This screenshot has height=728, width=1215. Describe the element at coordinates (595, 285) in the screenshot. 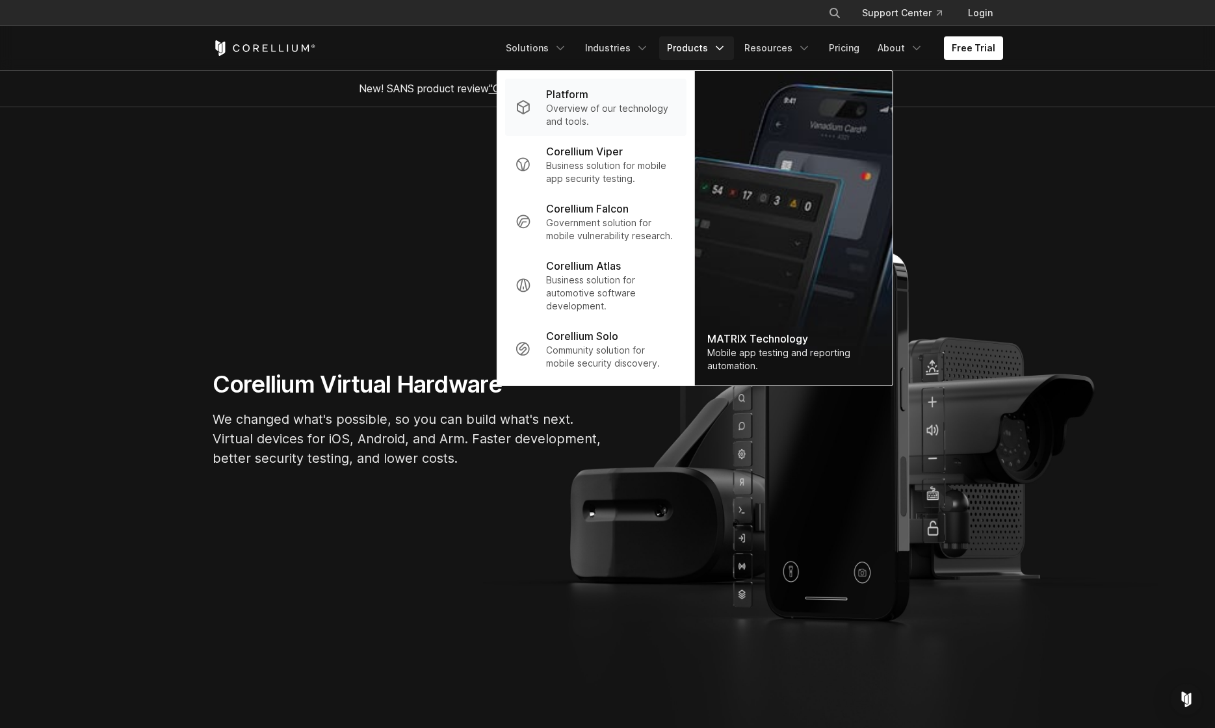

I see `a: Corellium Atlas Business solution for automotive software development.` at that location.